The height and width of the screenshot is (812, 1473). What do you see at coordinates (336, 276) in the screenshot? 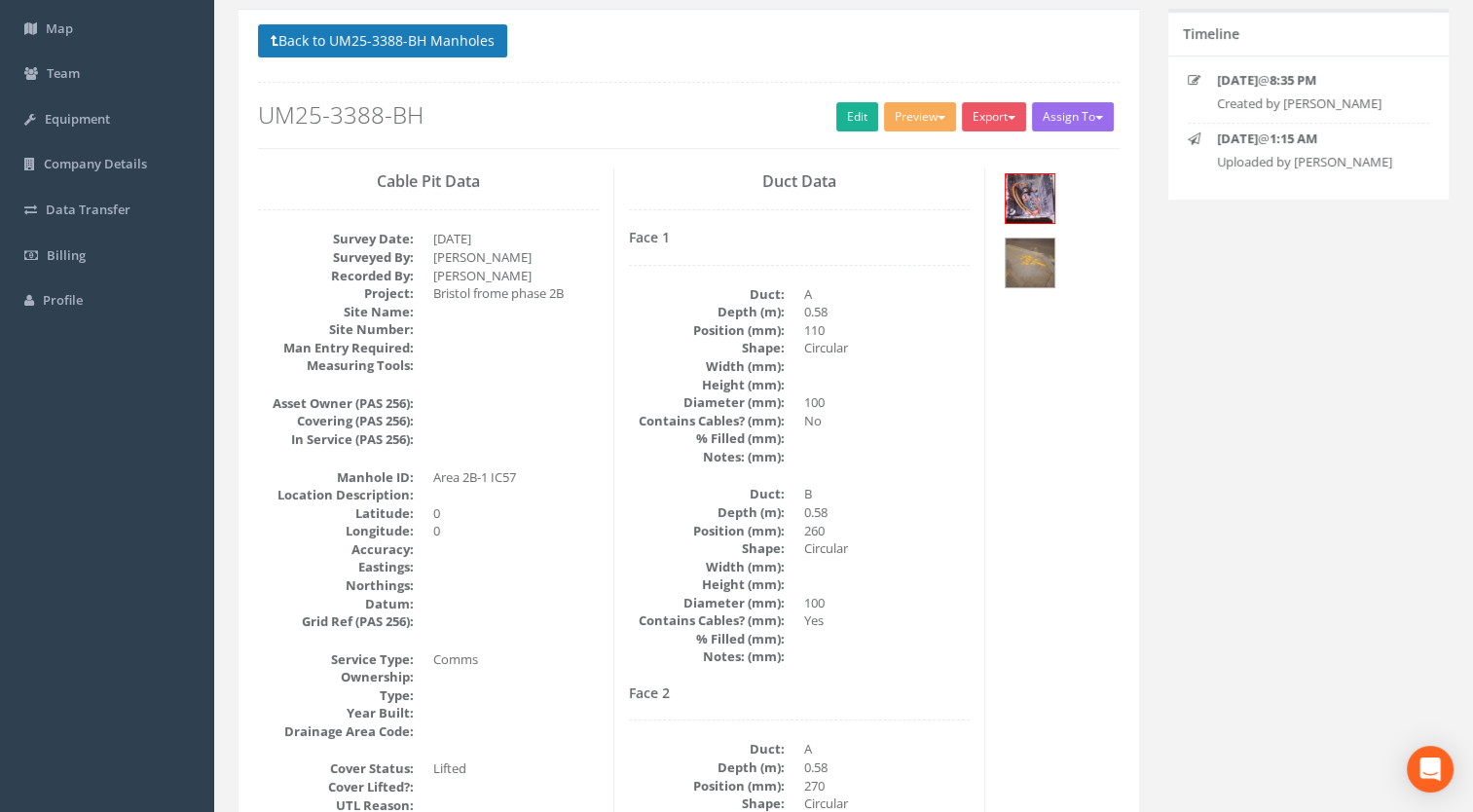
I see `dt: Recorded By:` at bounding box center [336, 276].